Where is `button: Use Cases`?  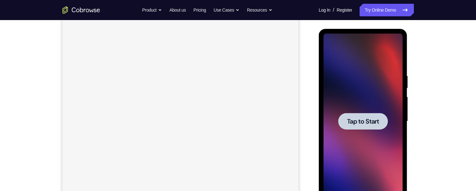
button: Use Cases is located at coordinates (226, 10).